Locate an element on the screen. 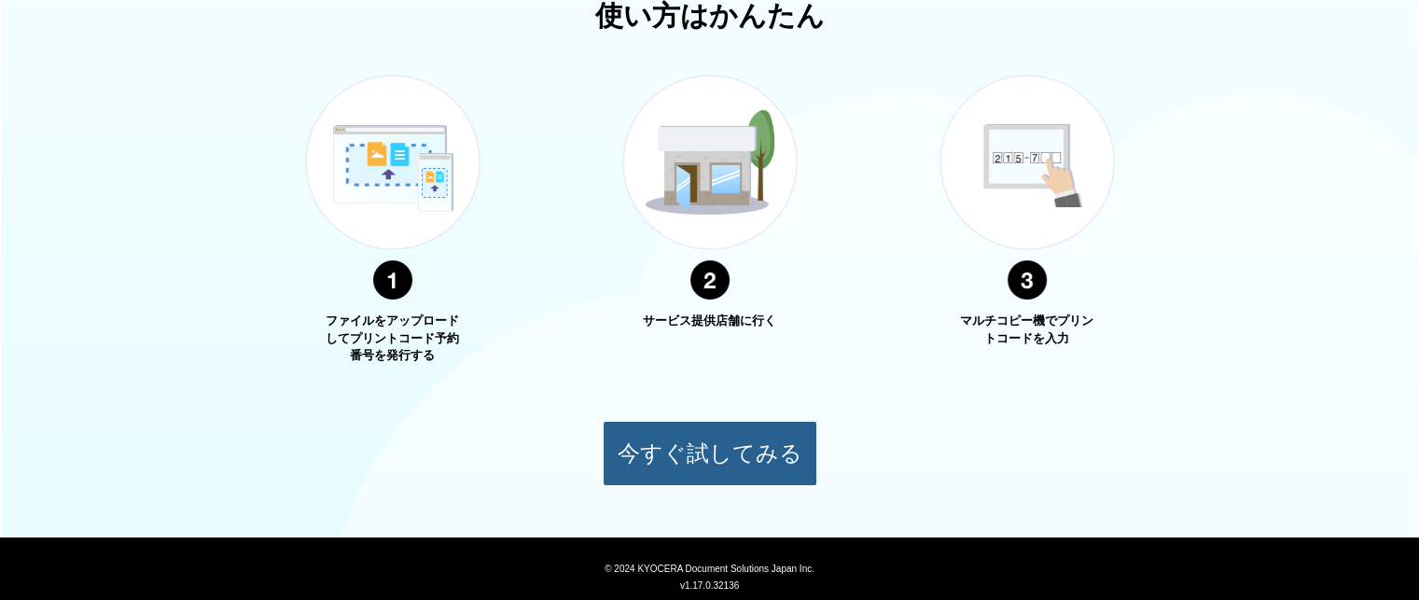 Image resolution: width=1419 pixels, height=600 pixels. button: 今すぐ試してみる is located at coordinates (710, 454).